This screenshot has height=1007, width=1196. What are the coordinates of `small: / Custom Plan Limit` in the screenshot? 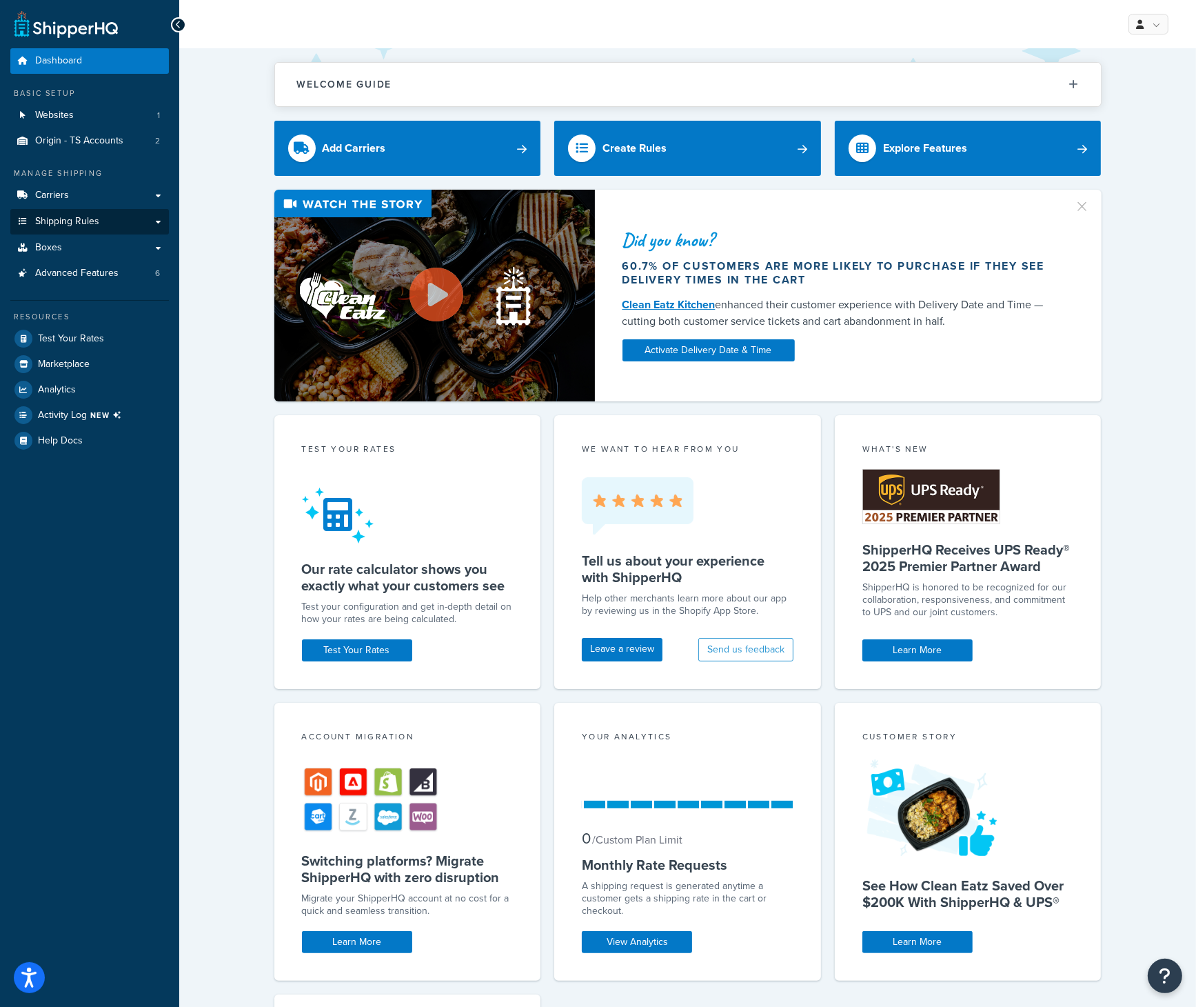 It's located at (637, 839).